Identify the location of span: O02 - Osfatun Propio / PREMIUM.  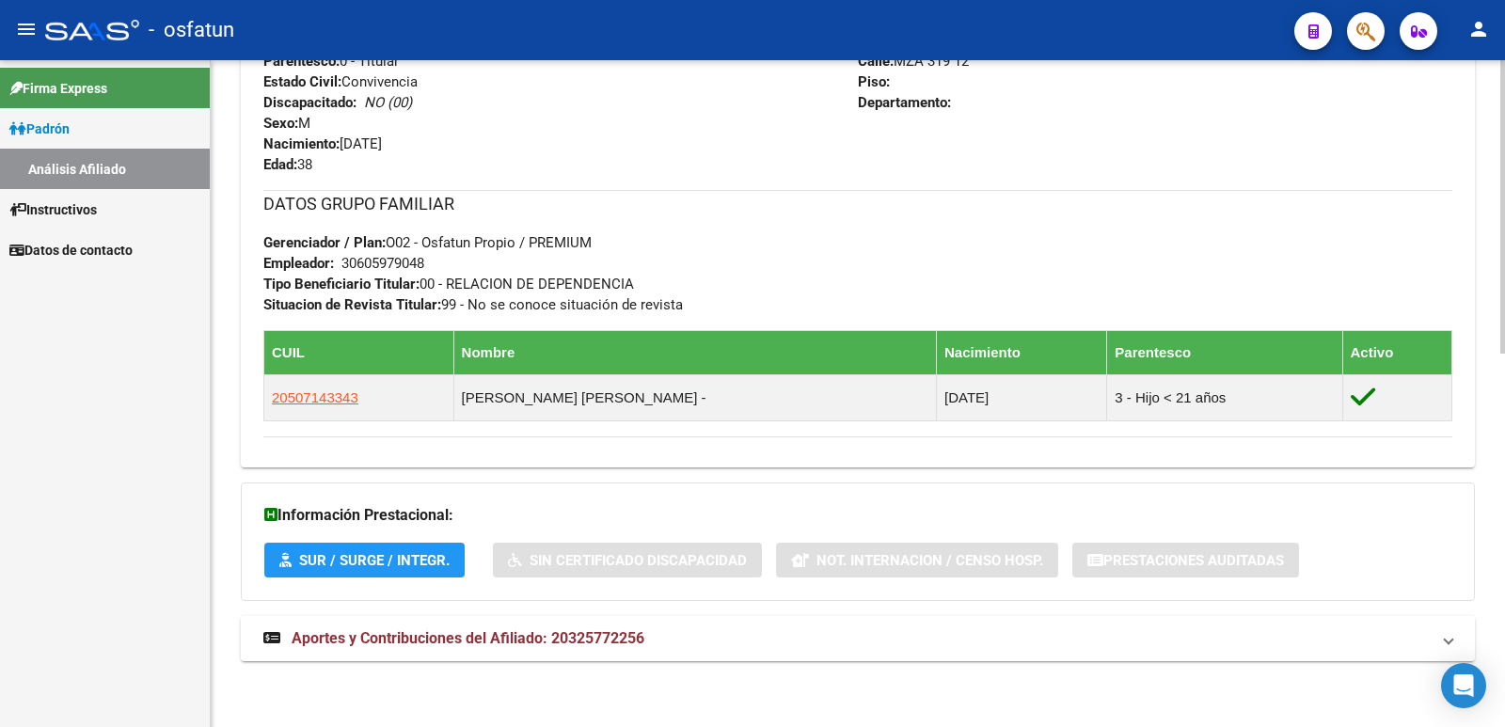
(427, 243).